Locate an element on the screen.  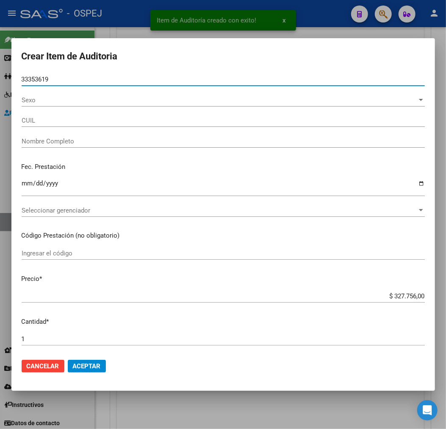
p: Código Prestación (no obligatorio) is located at coordinates (223, 235).